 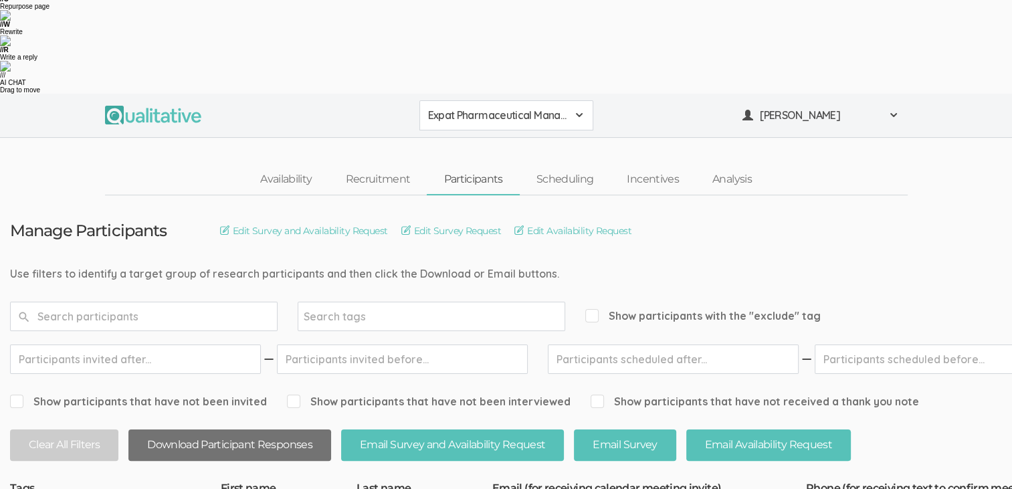 What do you see at coordinates (286, 179) in the screenshot?
I see `a: Availability` at bounding box center [286, 179].